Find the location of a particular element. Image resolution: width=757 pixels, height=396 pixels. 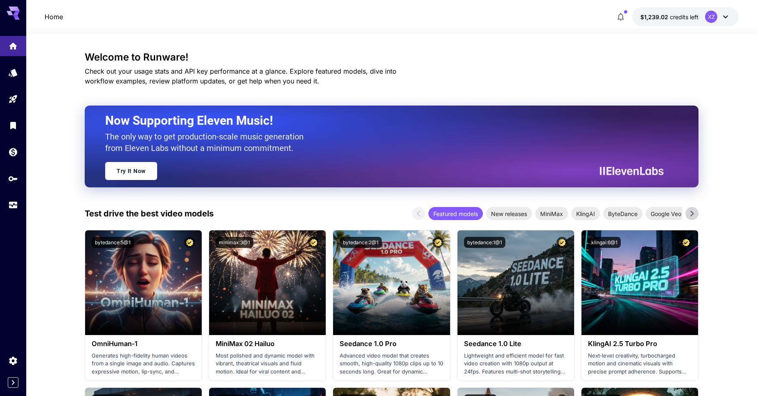

h2: Now Supporting Eleven Music! is located at coordinates (381, 121).